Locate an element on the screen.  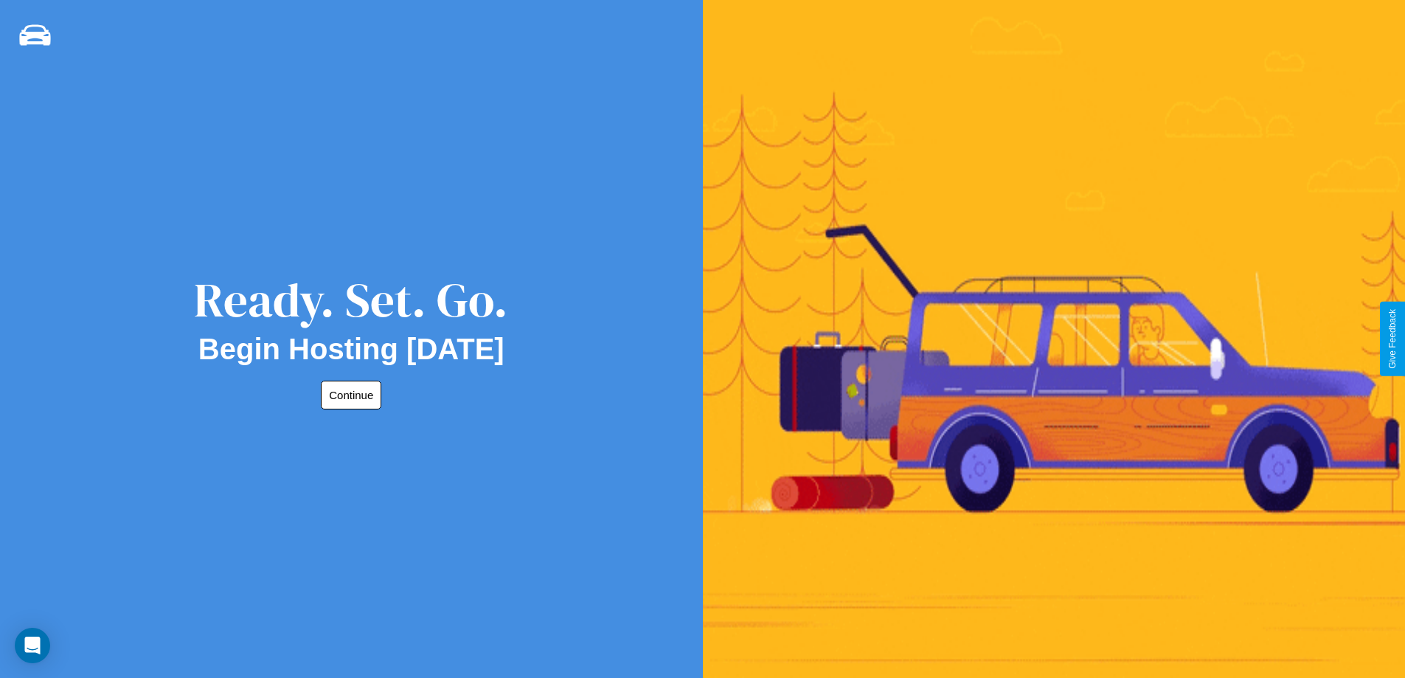
button: Continue is located at coordinates (351, 395).